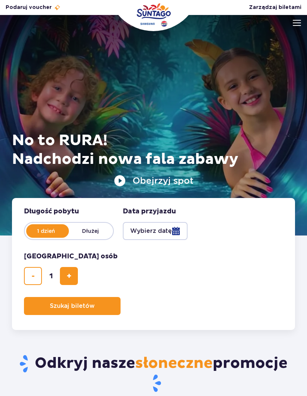 This screenshot has width=307, height=396. I want to click on span: słoneczne, so click(174, 363).